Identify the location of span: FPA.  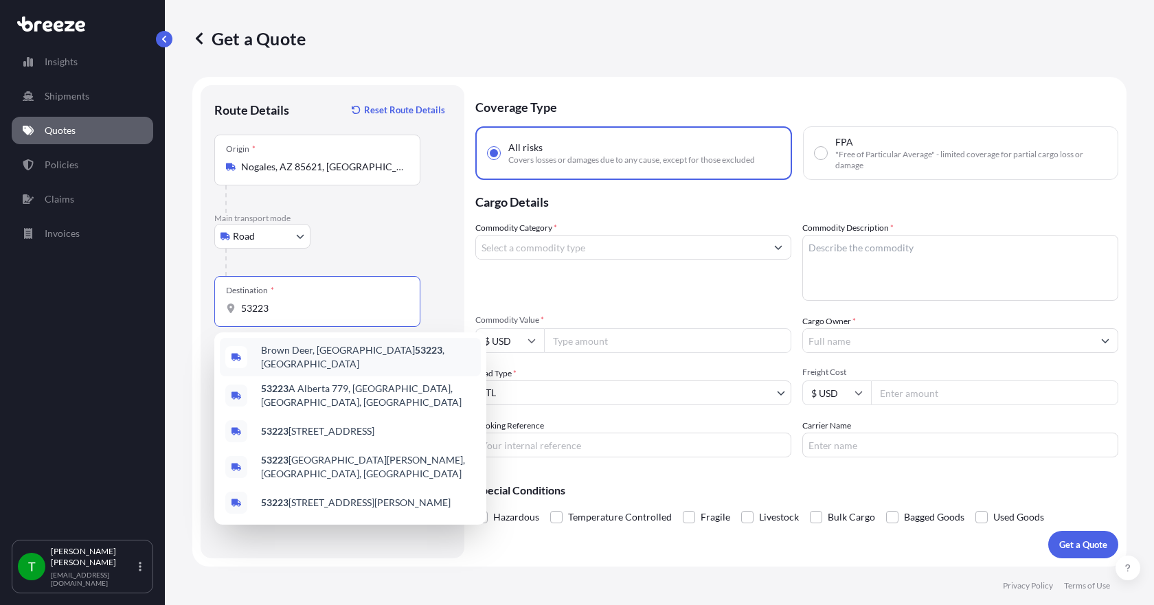
(844, 142).